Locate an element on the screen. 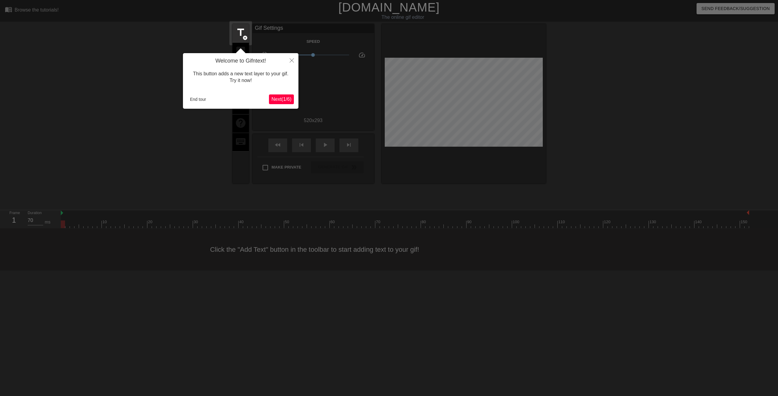  button: Next is located at coordinates (281, 99).